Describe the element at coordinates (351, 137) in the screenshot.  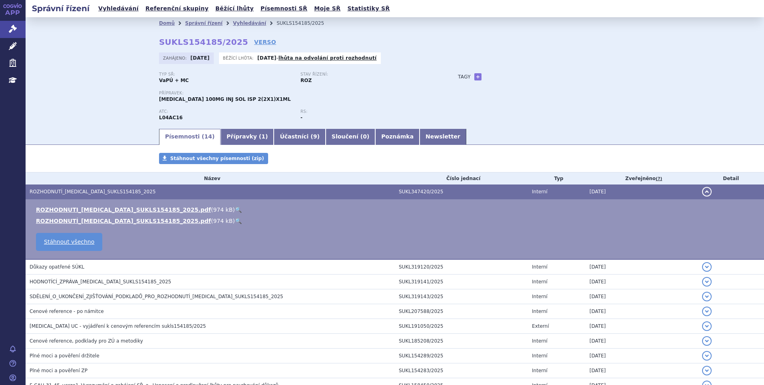
I see `a: Sloučení (0)` at that location.